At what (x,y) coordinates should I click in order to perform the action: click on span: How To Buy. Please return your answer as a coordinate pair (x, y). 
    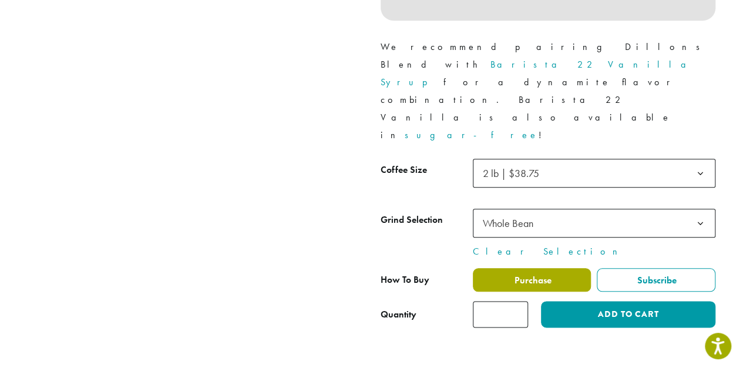
    Looking at the image, I should click on (405, 279).